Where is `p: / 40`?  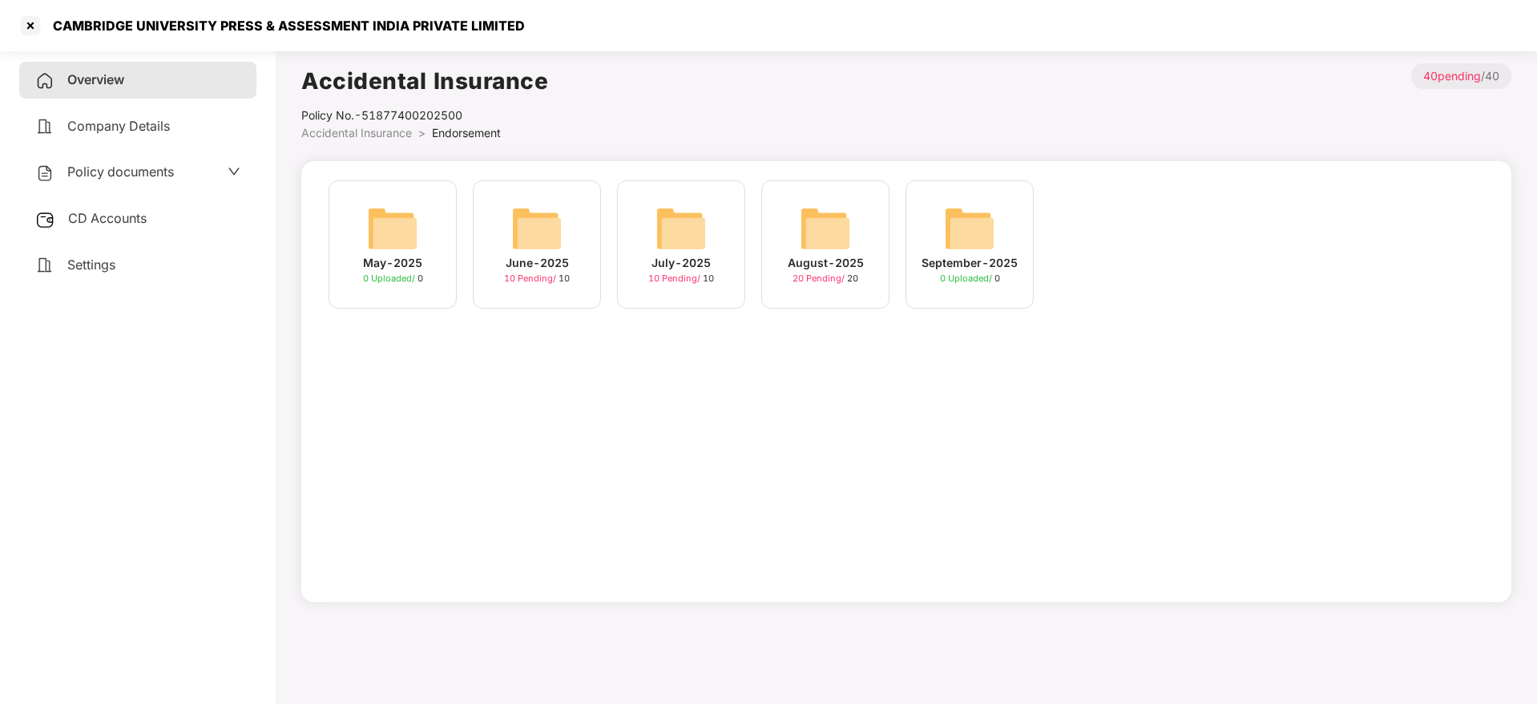 p: / 40 is located at coordinates (1461, 76).